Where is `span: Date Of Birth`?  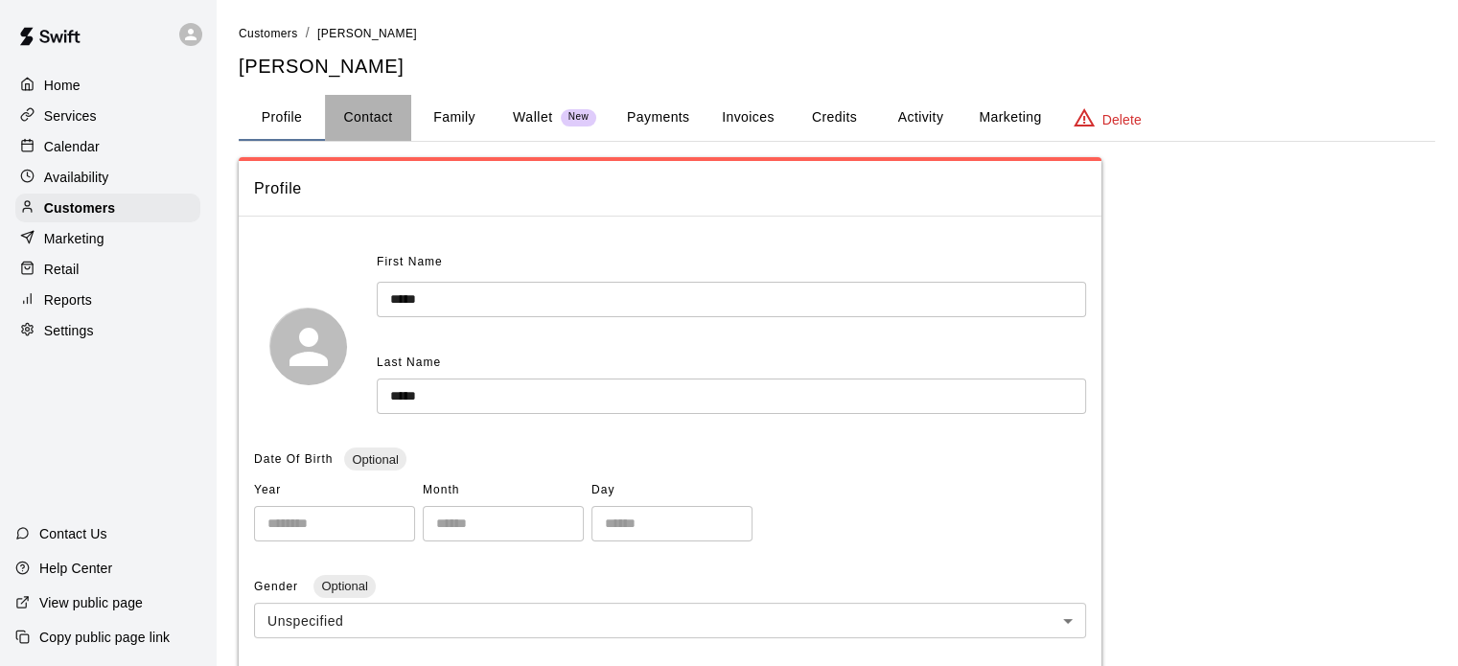
span: Date Of Birth is located at coordinates (293, 459).